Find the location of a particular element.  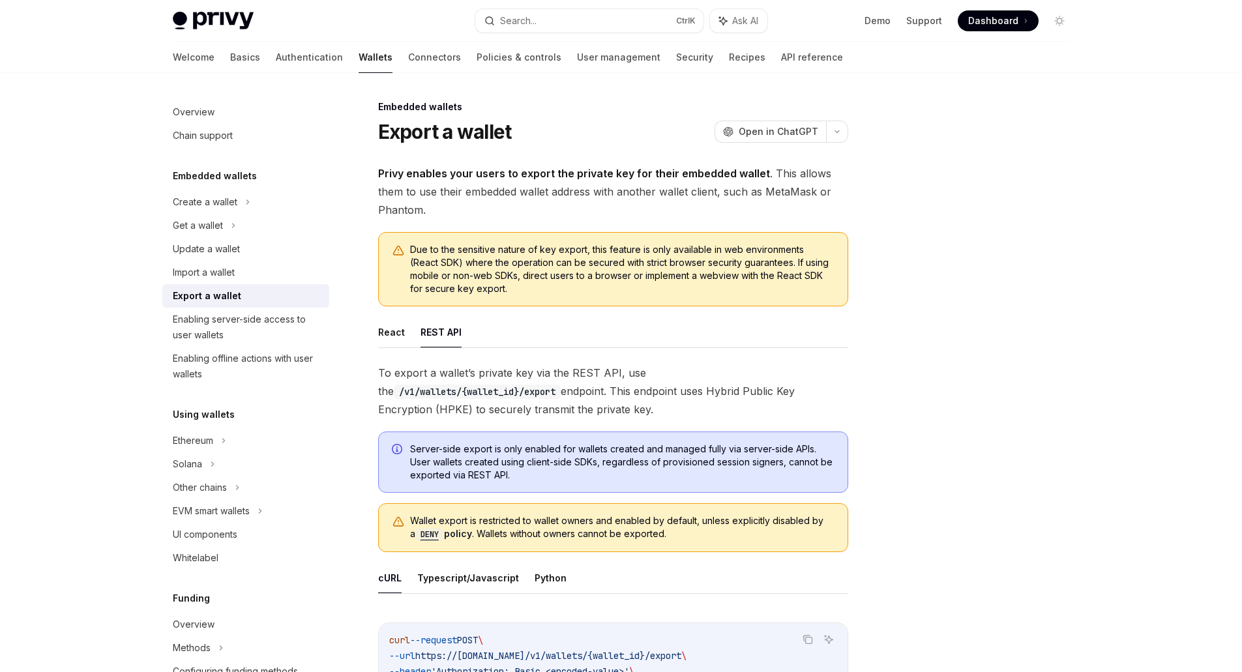

a: Enabling offline actions with user wallets is located at coordinates (246, 366).